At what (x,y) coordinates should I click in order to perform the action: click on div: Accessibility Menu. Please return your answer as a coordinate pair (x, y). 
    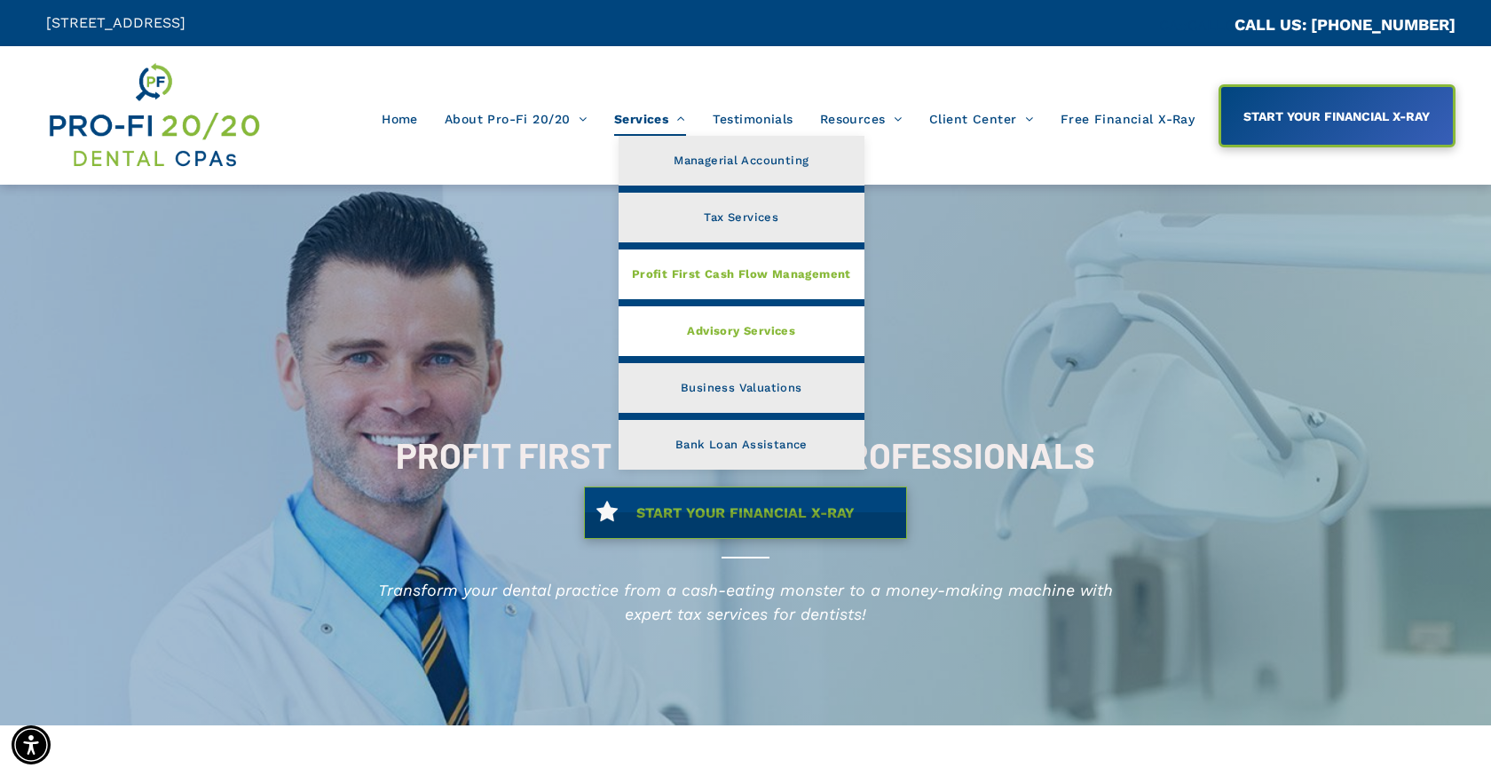
    Looking at the image, I should click on (31, 745).